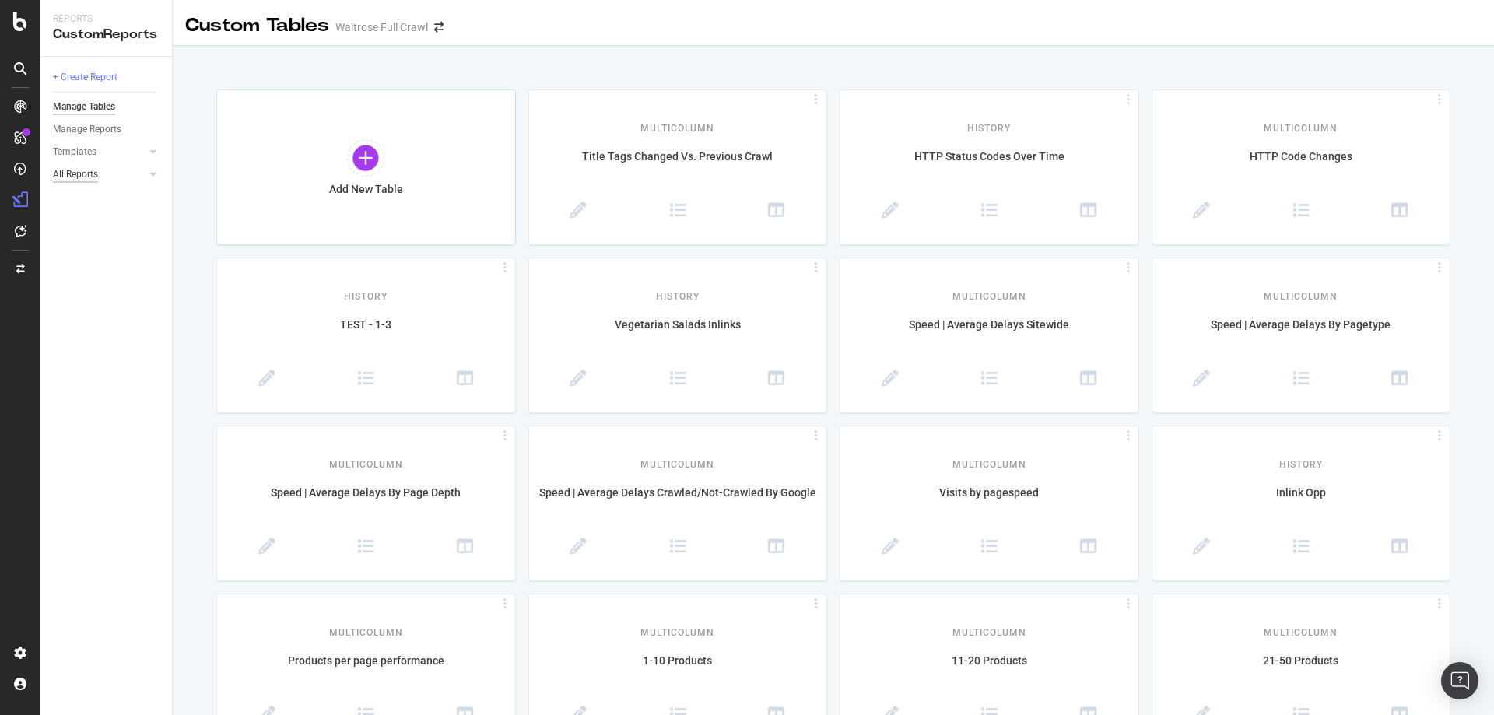  I want to click on div: Speed | Average Delays By Page Depth, so click(366, 501).